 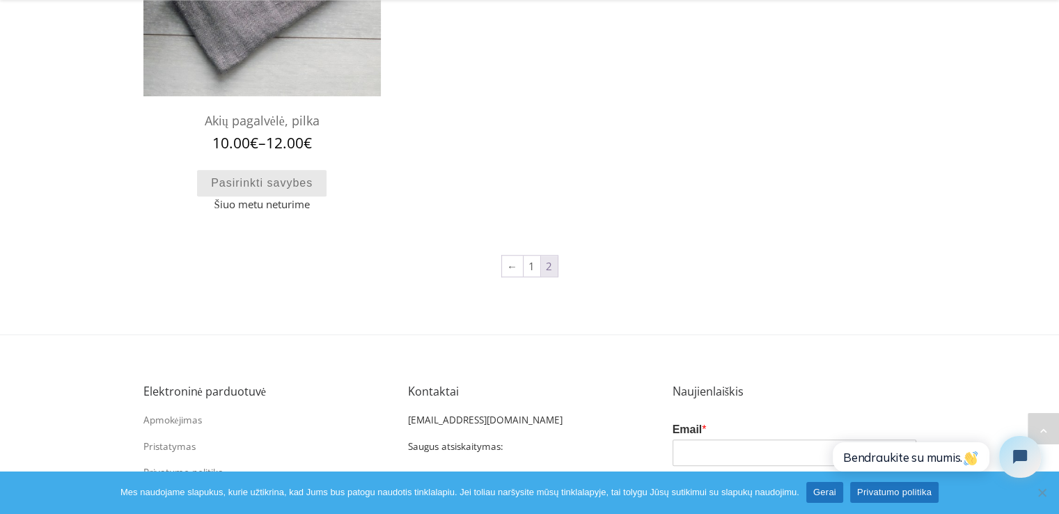 What do you see at coordinates (459, 492) in the screenshot?
I see `span: Mes naudojame slapukus, kurie užtikrina, kad Jums bus patogu naudotis tinklalapiu. Jei toliau nar...` at bounding box center [459, 492].